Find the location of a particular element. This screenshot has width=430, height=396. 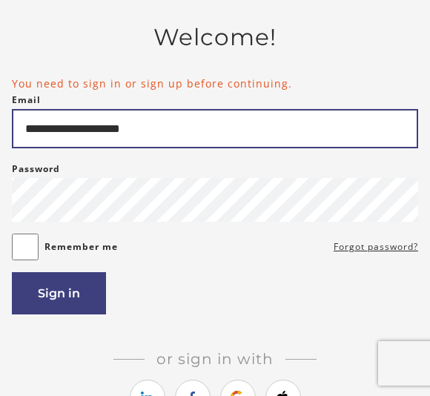

a: Forgot password? is located at coordinates (376, 247).